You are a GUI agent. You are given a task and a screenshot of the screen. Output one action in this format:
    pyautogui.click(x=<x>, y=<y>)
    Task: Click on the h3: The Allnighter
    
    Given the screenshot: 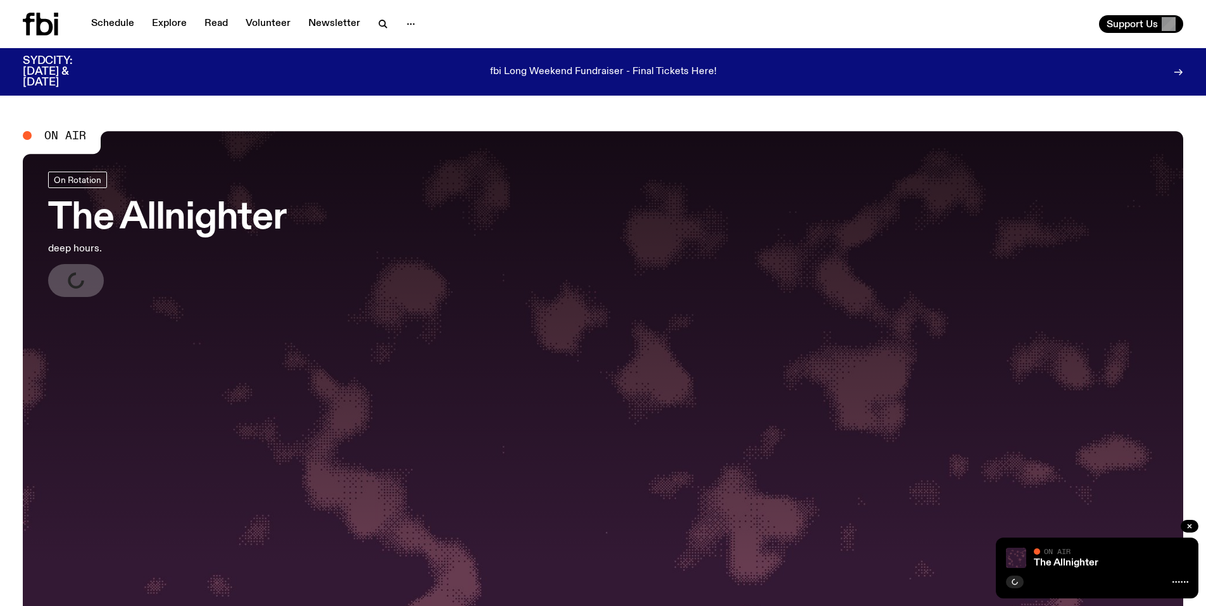 What is the action you would take?
    pyautogui.click(x=167, y=218)
    